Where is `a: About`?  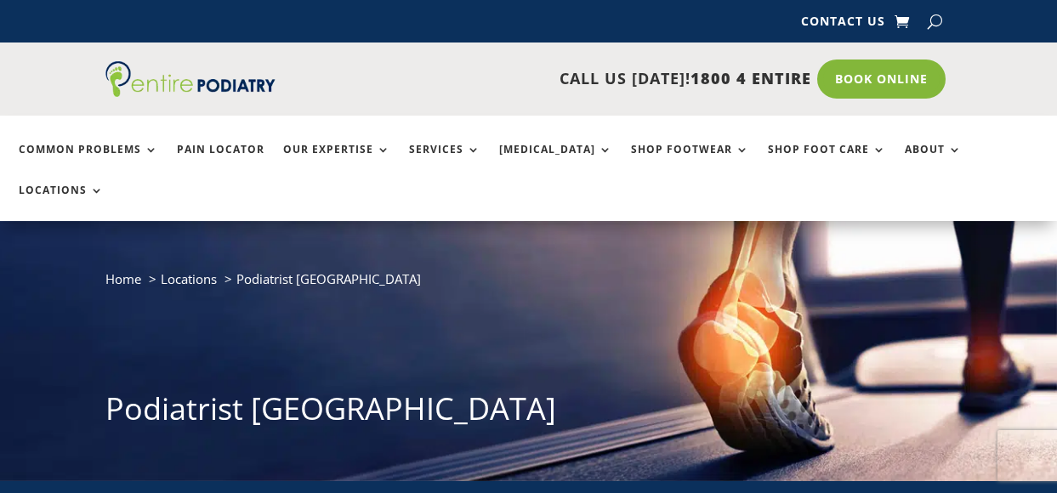 a: About is located at coordinates (933, 162).